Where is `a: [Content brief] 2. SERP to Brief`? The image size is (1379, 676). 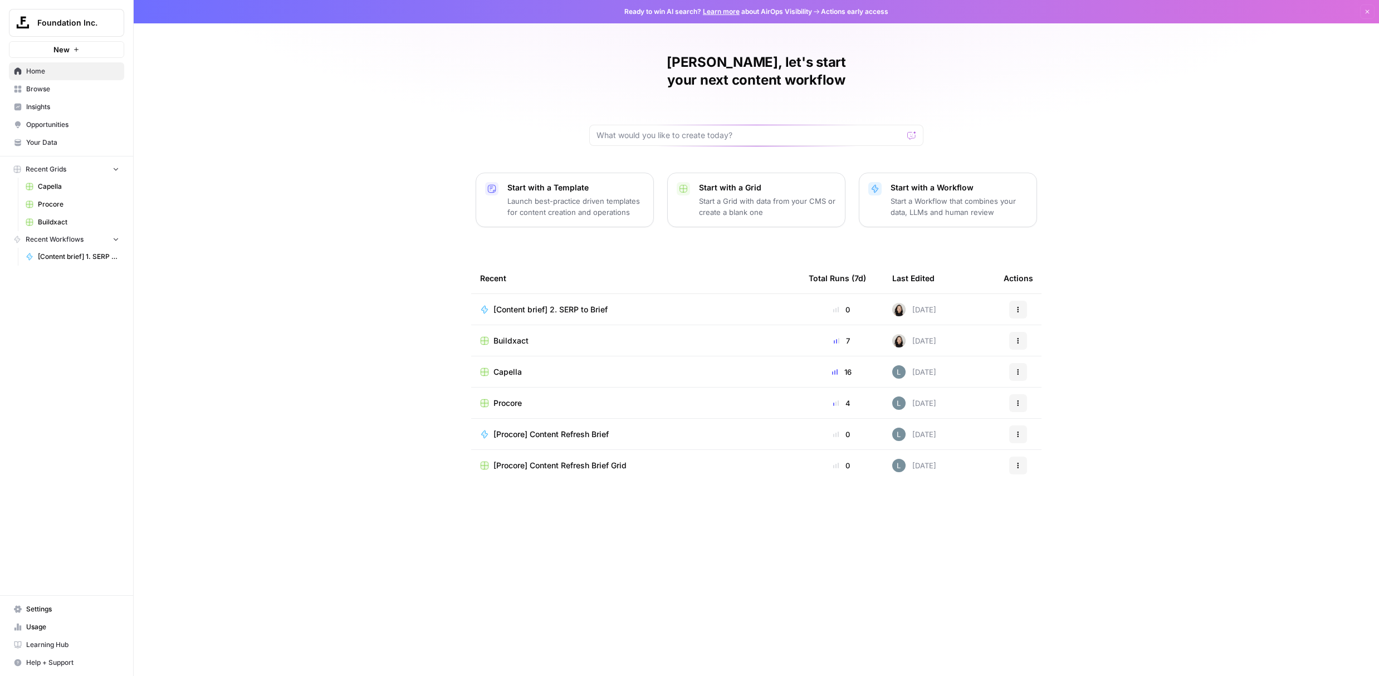 a: [Content brief] 2. SERP to Brief is located at coordinates (635, 310).